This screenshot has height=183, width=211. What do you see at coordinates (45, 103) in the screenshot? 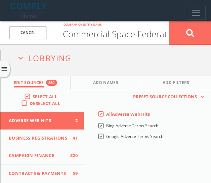
I see `span: Deselect All` at bounding box center [45, 103].